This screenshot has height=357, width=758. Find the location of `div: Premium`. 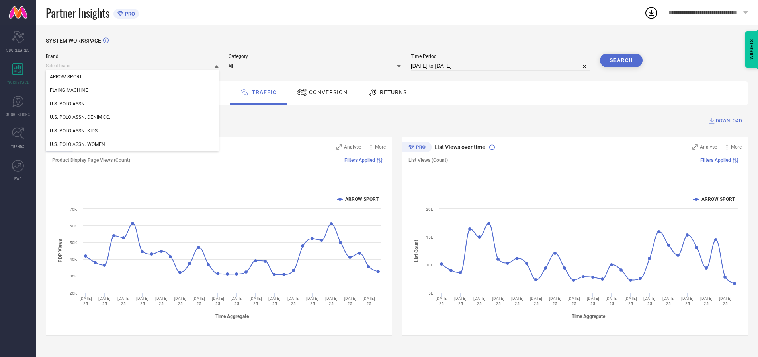

div: Premium is located at coordinates (417, 148).